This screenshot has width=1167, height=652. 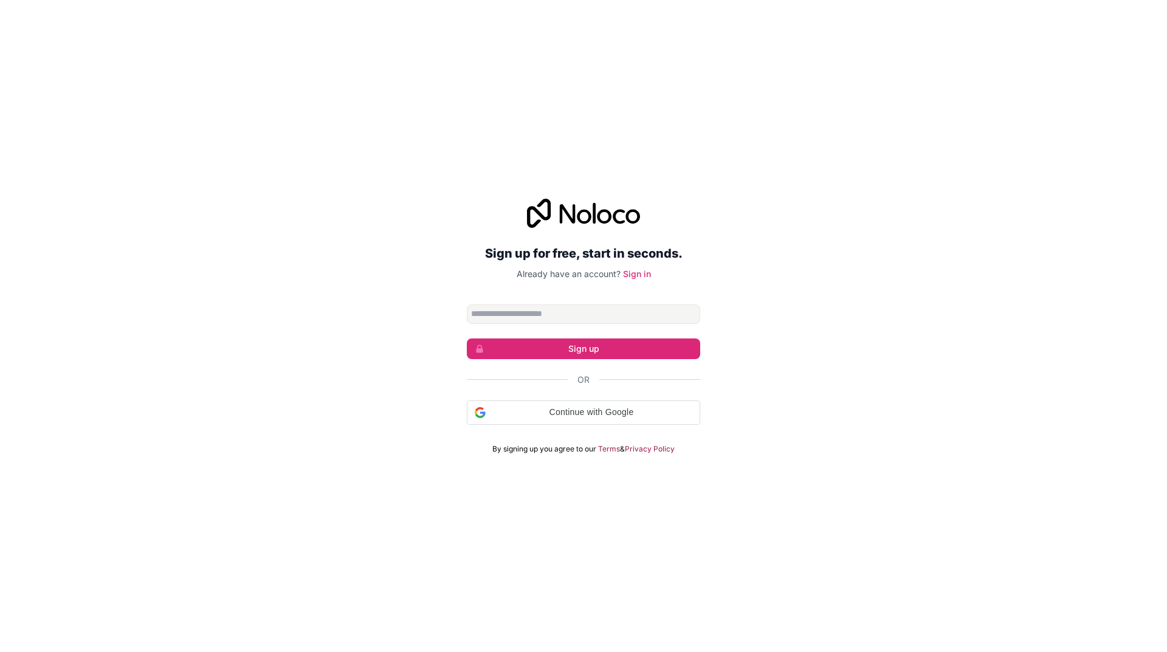 I want to click on a: Sign in, so click(x=637, y=274).